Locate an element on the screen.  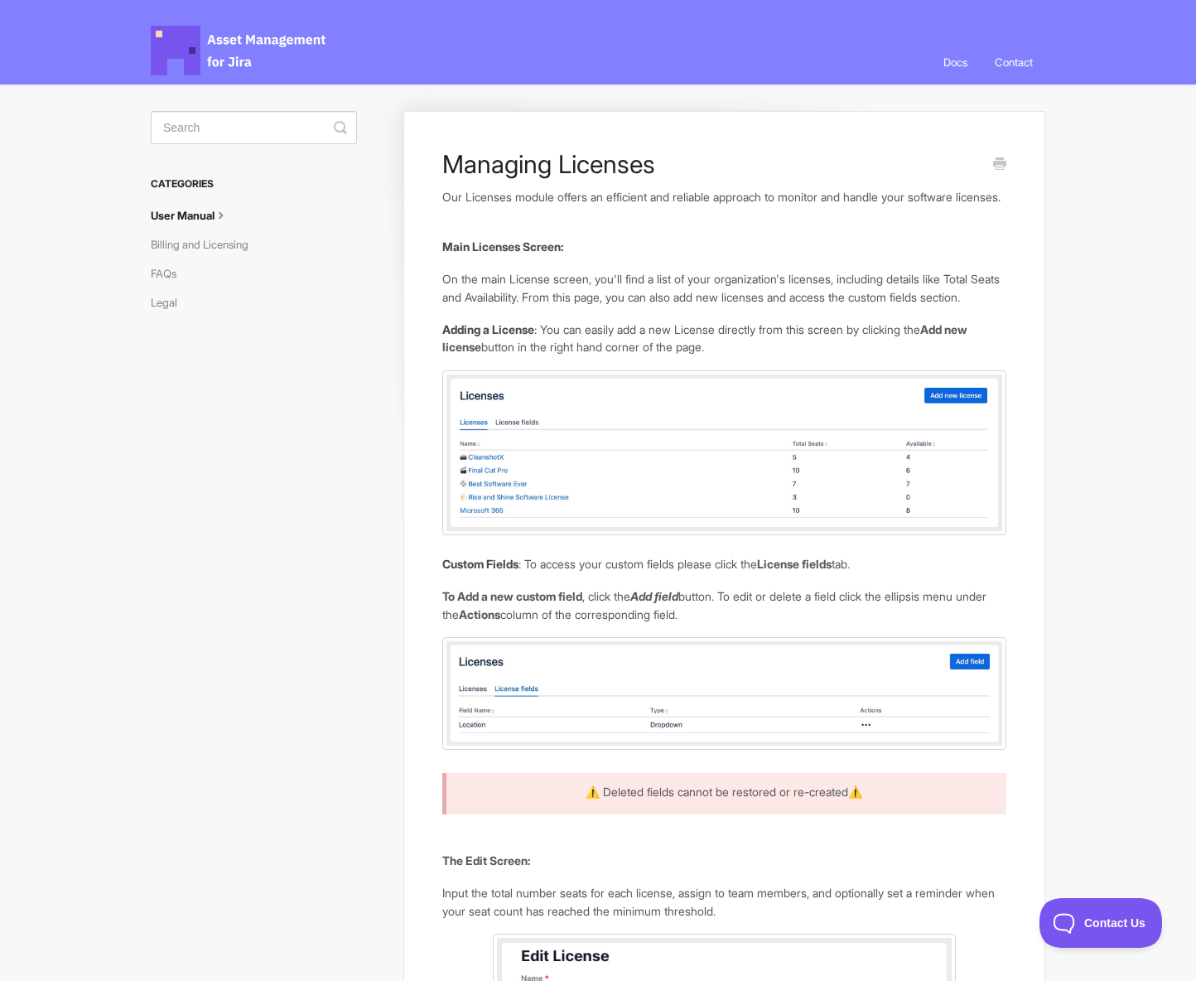
p: Our Licenses module offers an efficient and reliable approach to monitor and handle your software... is located at coordinates (724, 197).